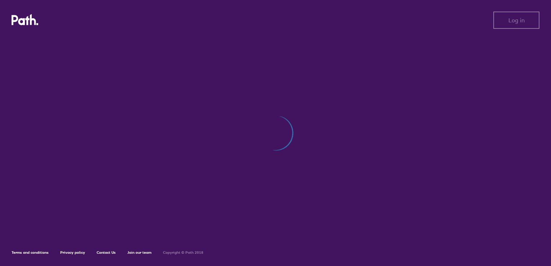 Image resolution: width=551 pixels, height=266 pixels. What do you see at coordinates (30, 252) in the screenshot?
I see `a: Terms and conditions` at bounding box center [30, 252].